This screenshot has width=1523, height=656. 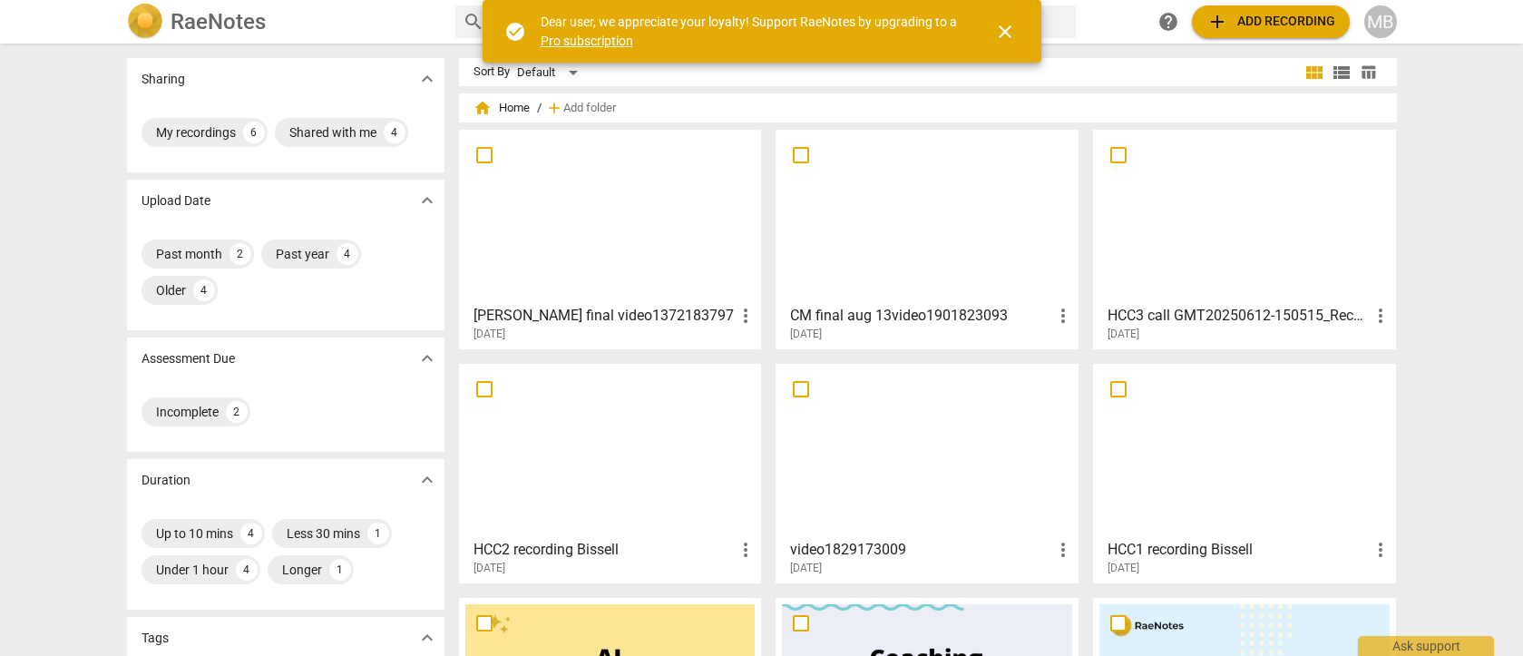 I want to click on a: LogoRaeNotes, so click(x=284, y=22).